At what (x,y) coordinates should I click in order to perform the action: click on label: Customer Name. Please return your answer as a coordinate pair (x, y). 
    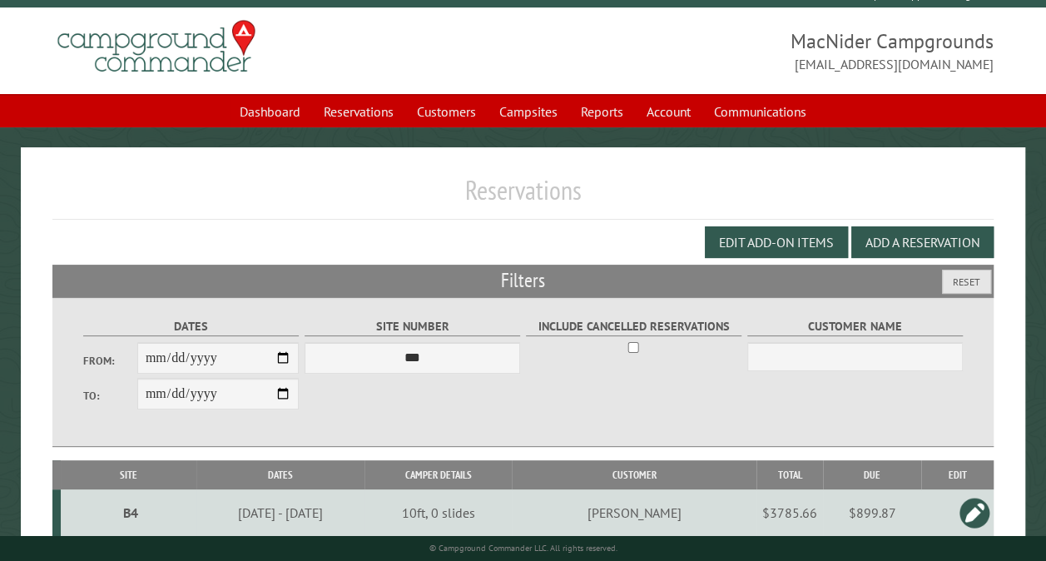
    Looking at the image, I should click on (855, 326).